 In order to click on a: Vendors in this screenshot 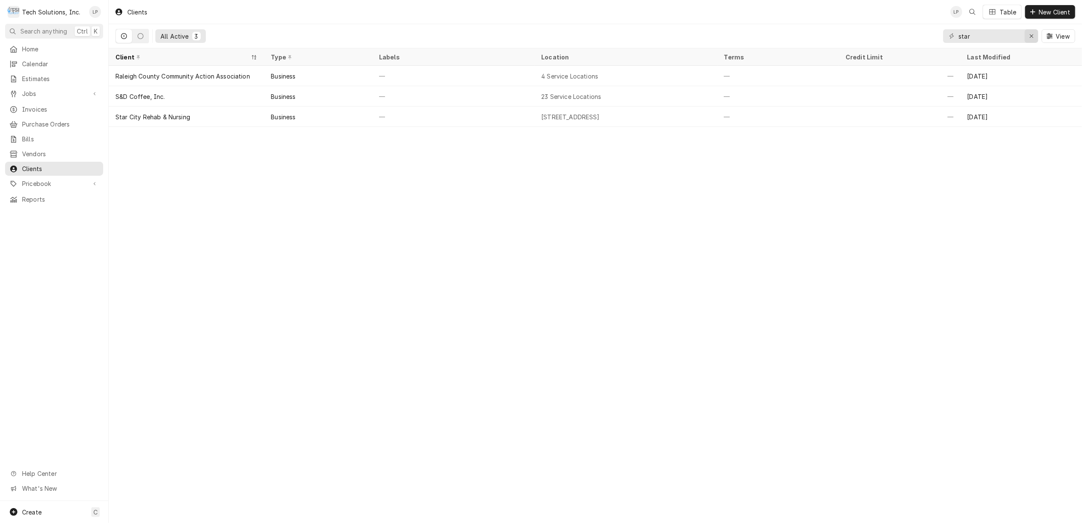, I will do `click(54, 154)`.